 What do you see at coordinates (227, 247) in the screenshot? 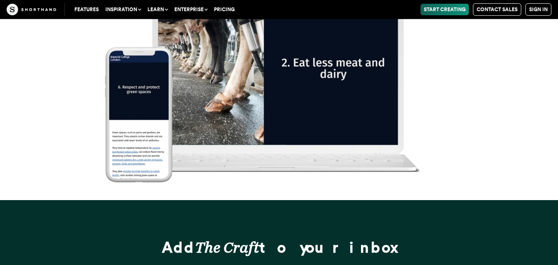
I see `em: The Craft` at bounding box center [227, 247].